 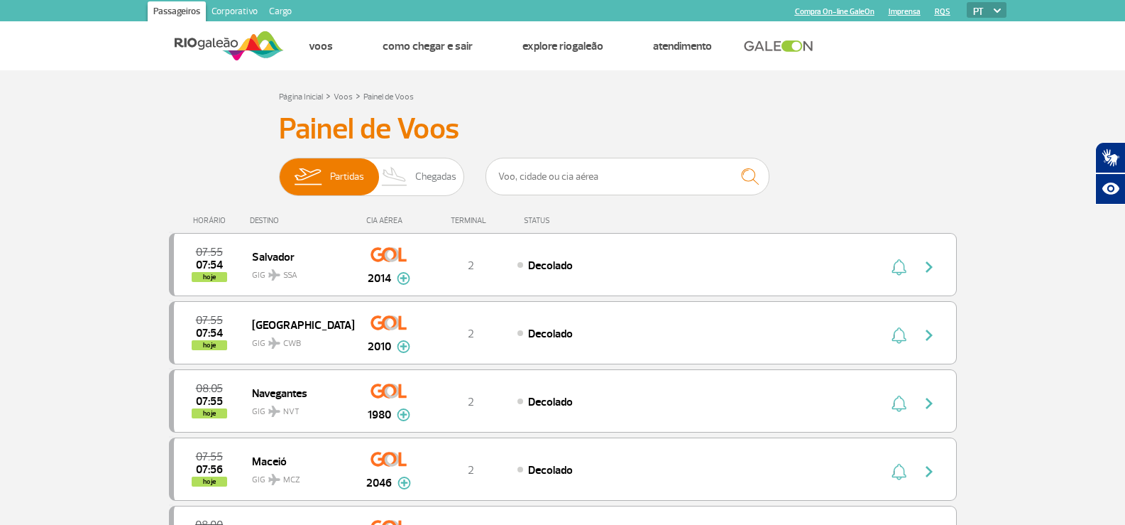 I want to click on span: NVT, so click(x=291, y=412).